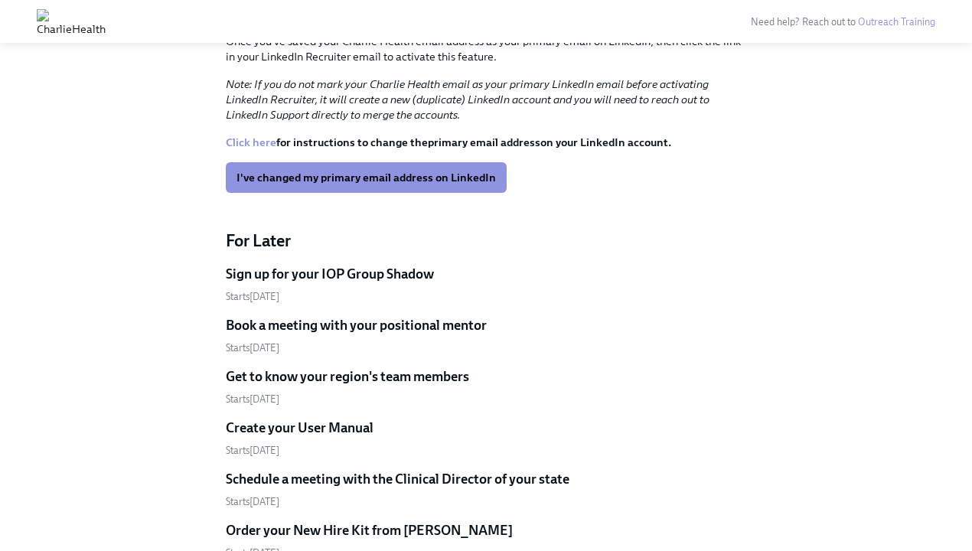  I want to click on span: I've changed my primary email address on LinkedIn, so click(366, 178).